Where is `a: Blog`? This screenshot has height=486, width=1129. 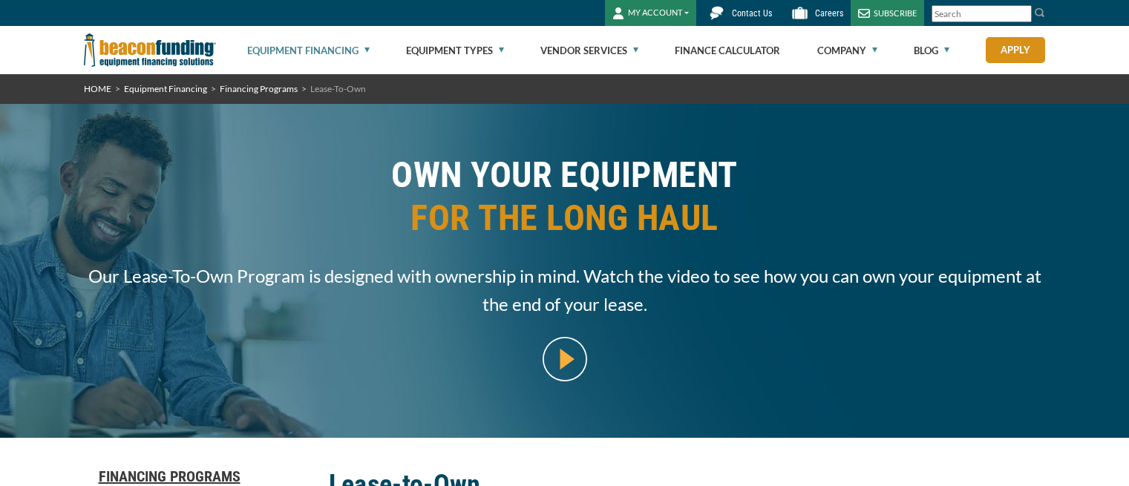 a: Blog is located at coordinates (932, 50).